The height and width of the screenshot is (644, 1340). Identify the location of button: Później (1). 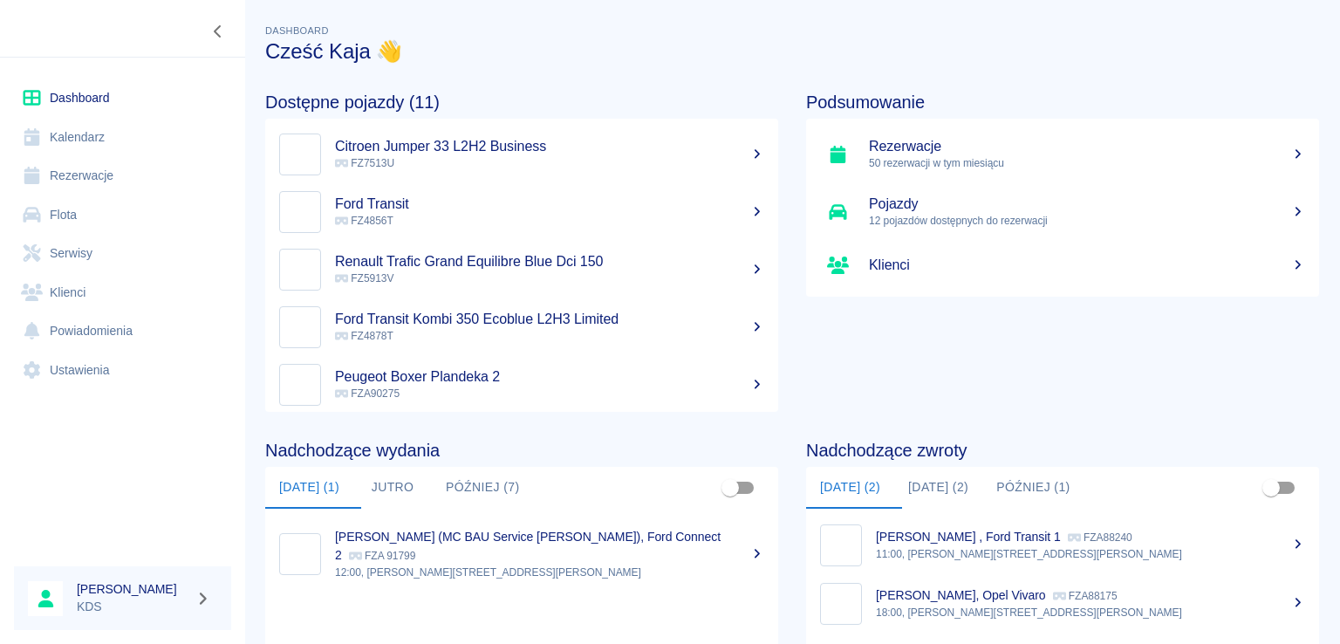
(1033, 488).